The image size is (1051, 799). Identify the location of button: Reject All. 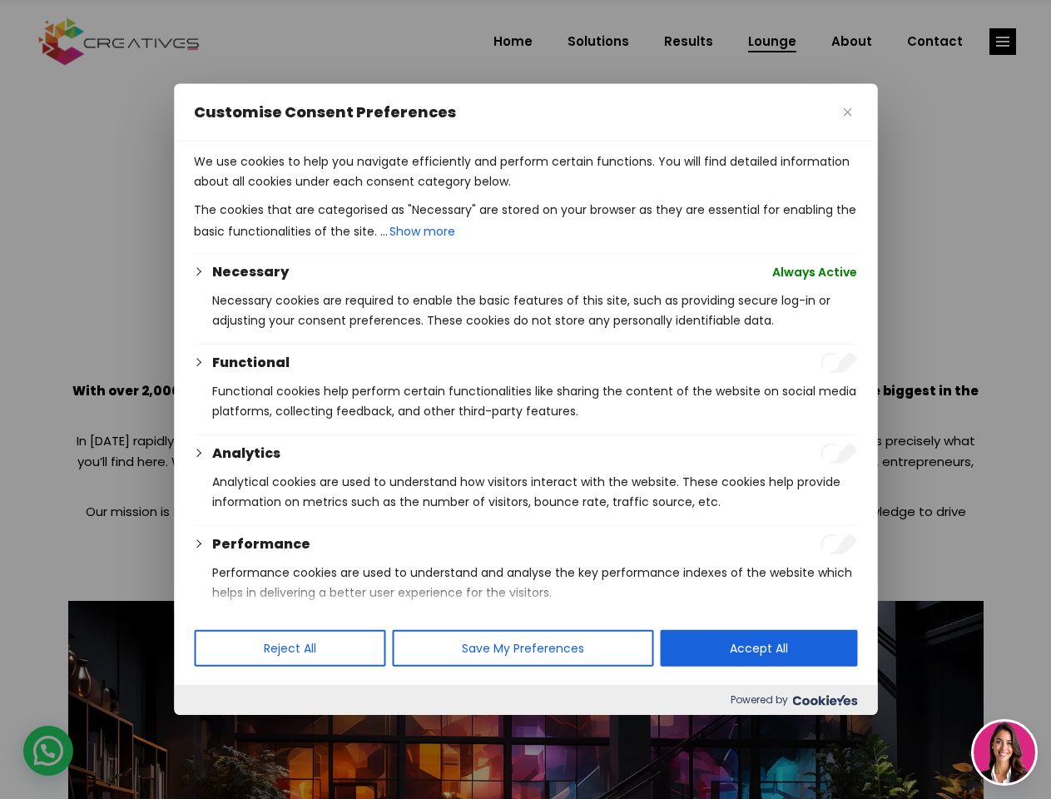
(290, 648).